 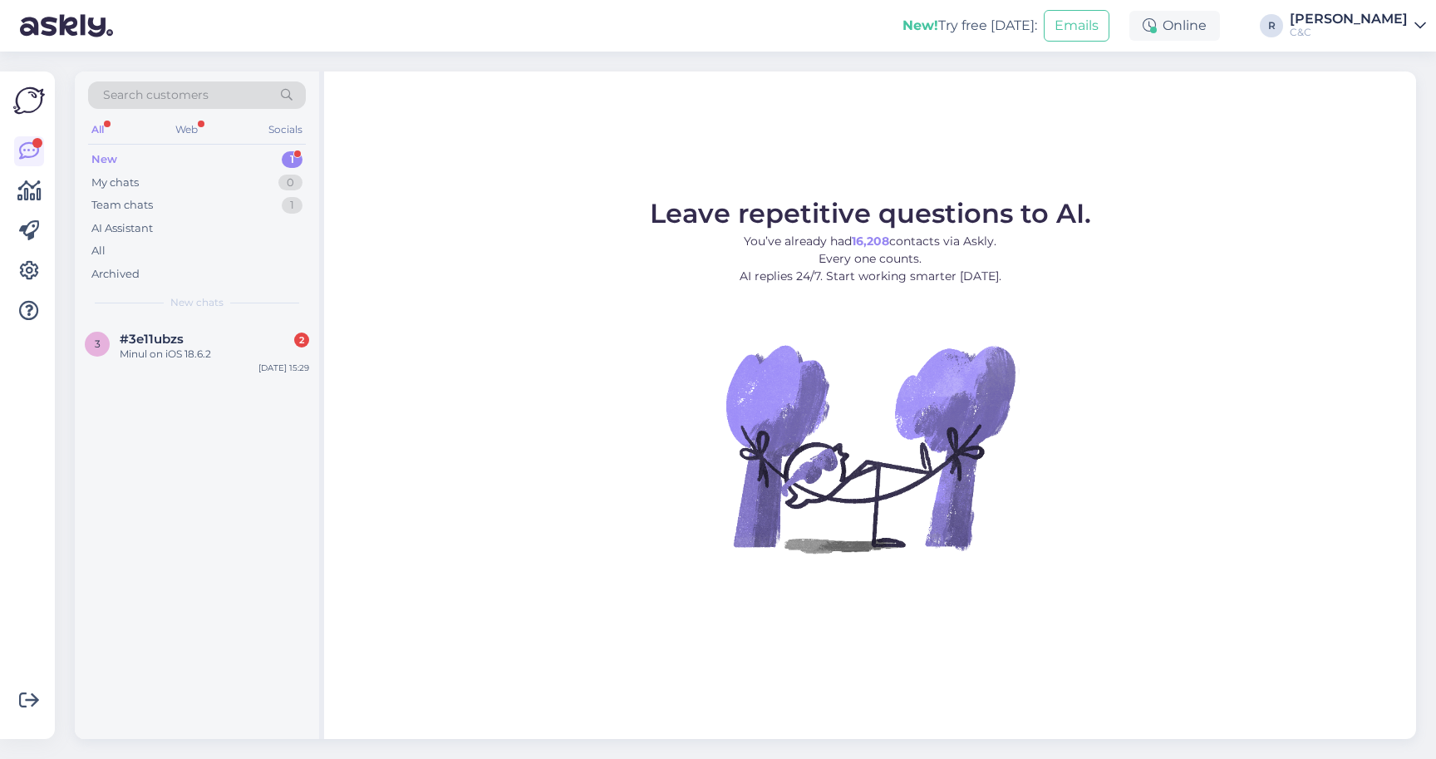 I want to click on div: My chats, so click(x=115, y=183).